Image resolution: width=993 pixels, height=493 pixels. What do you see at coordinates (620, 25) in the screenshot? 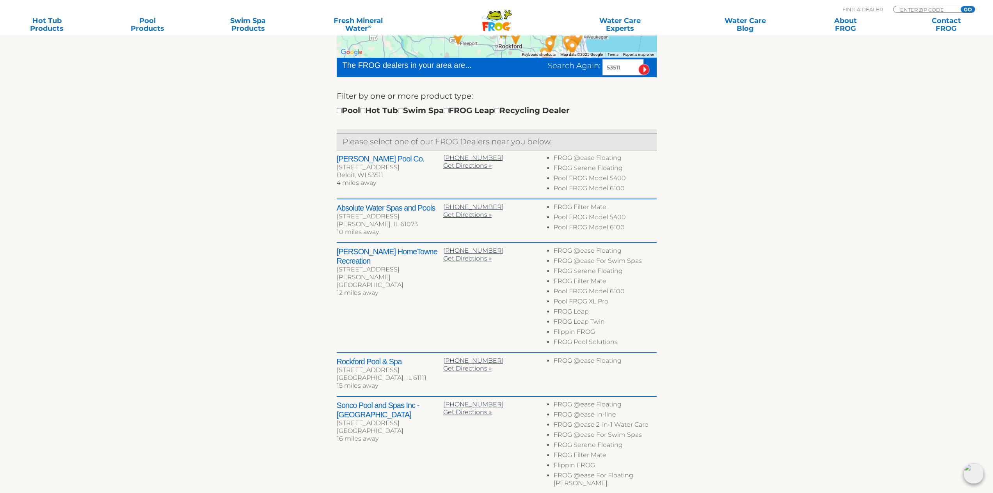
I see `a: Water CareExperts` at bounding box center [620, 25].